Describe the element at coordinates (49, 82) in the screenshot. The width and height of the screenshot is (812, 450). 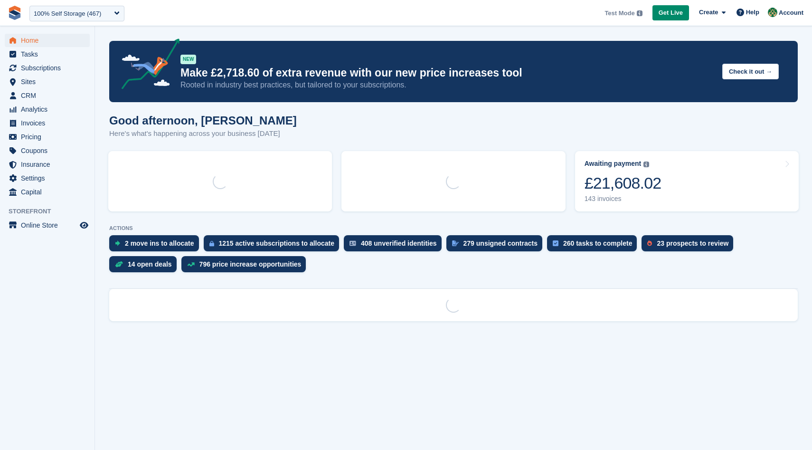
I see `span: Sites` at that location.